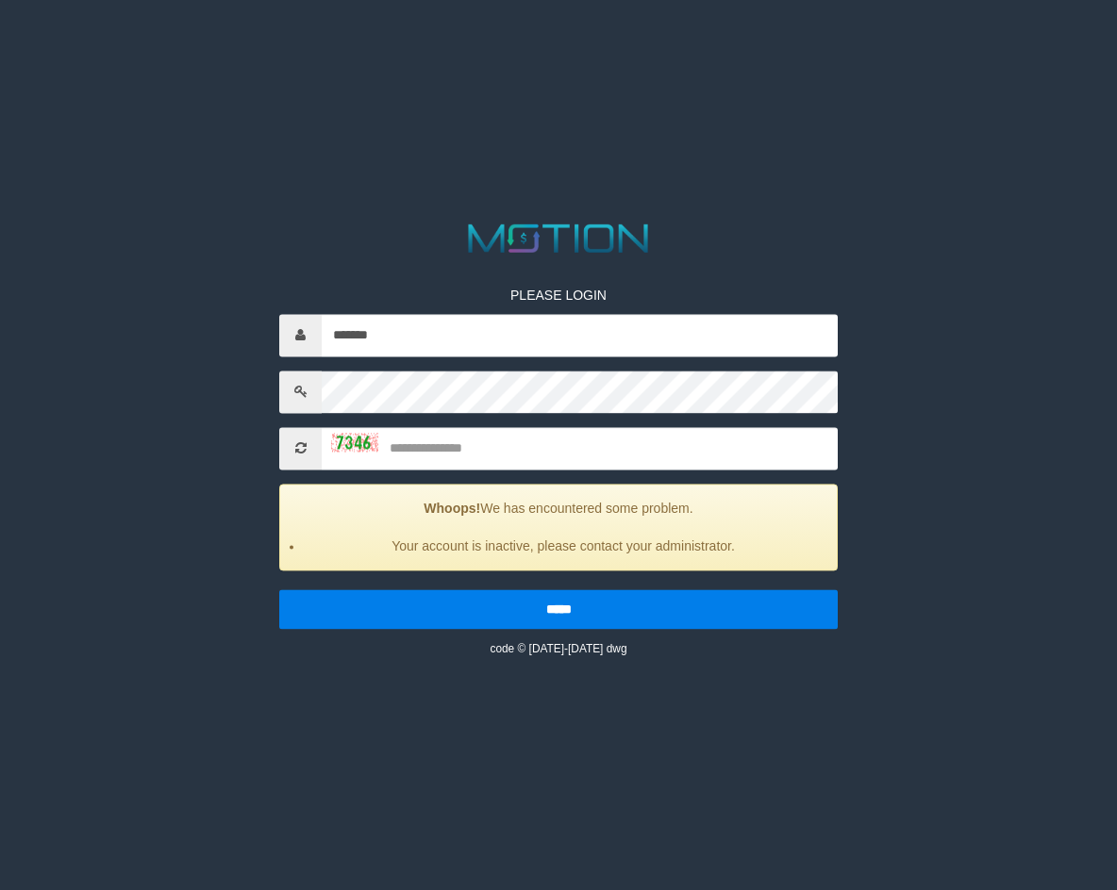 Image resolution: width=1117 pixels, height=890 pixels. I want to click on p: PLEASE LOGIN, so click(558, 295).